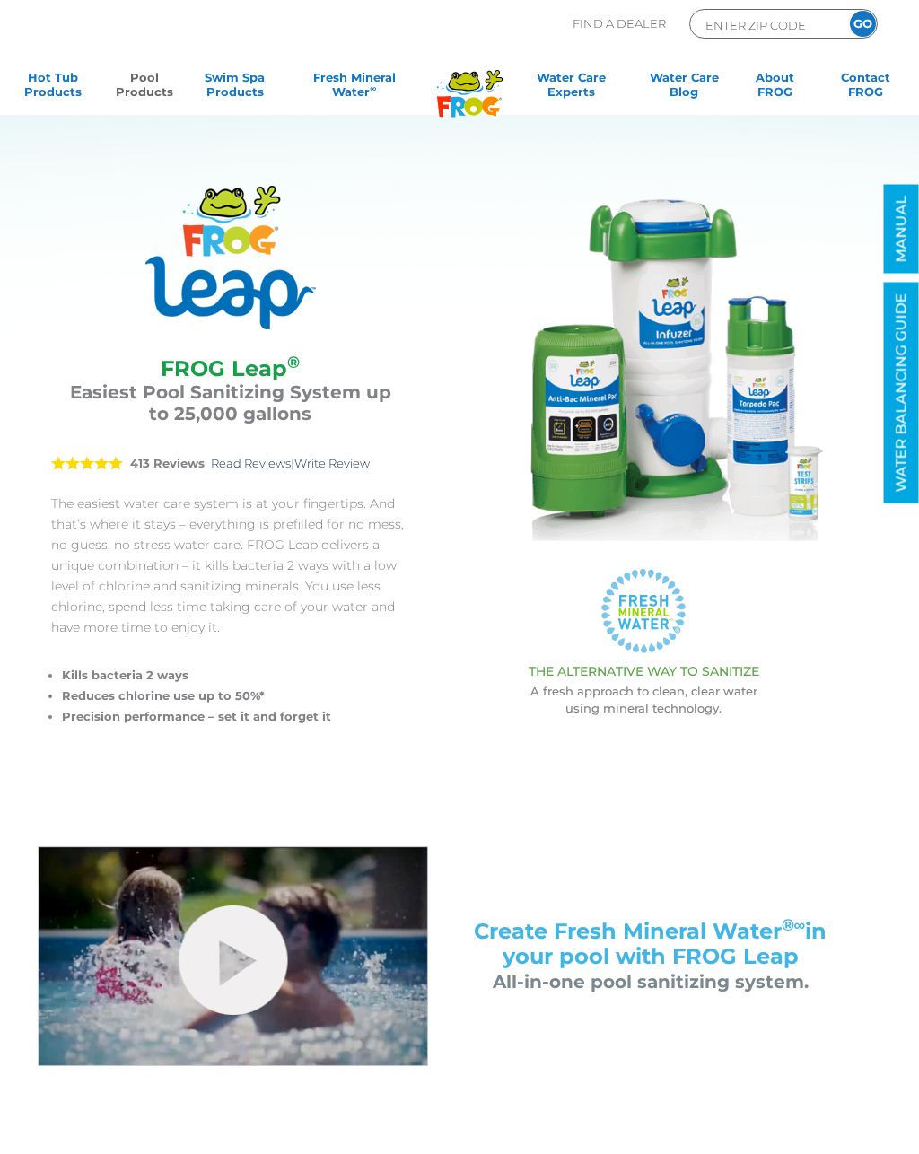  Describe the element at coordinates (53, 88) in the screenshot. I see `a: Hot TubProducts` at that location.